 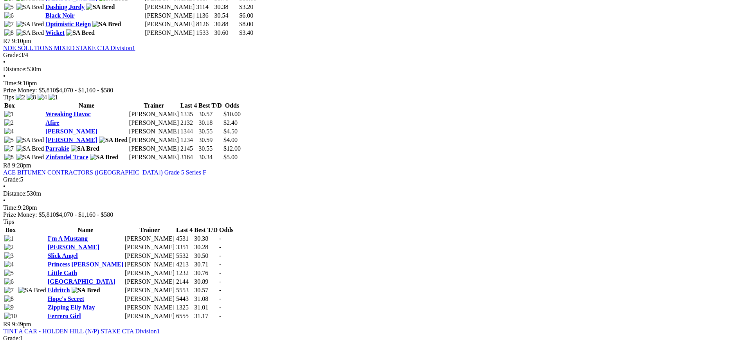 What do you see at coordinates (230, 122) in the screenshot?
I see `span: $2.40` at bounding box center [230, 122].